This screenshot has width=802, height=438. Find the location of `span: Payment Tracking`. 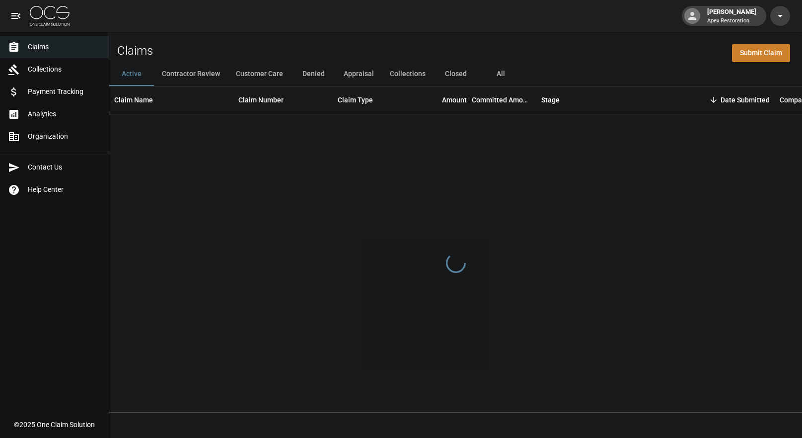

span: Payment Tracking is located at coordinates (64, 91).